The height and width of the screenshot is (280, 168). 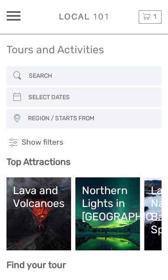 What do you see at coordinates (38, 162) in the screenshot?
I see `b: Top Attractions` at bounding box center [38, 162].